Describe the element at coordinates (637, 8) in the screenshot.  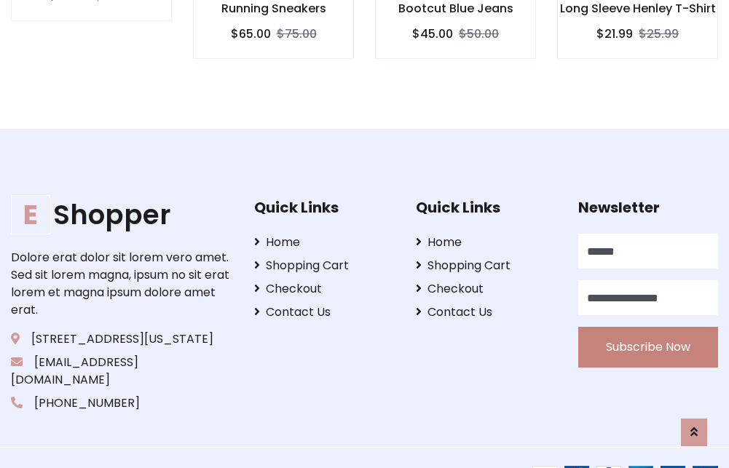
I see `h6: Long Sleeve Henley T-Shirt` at that location.